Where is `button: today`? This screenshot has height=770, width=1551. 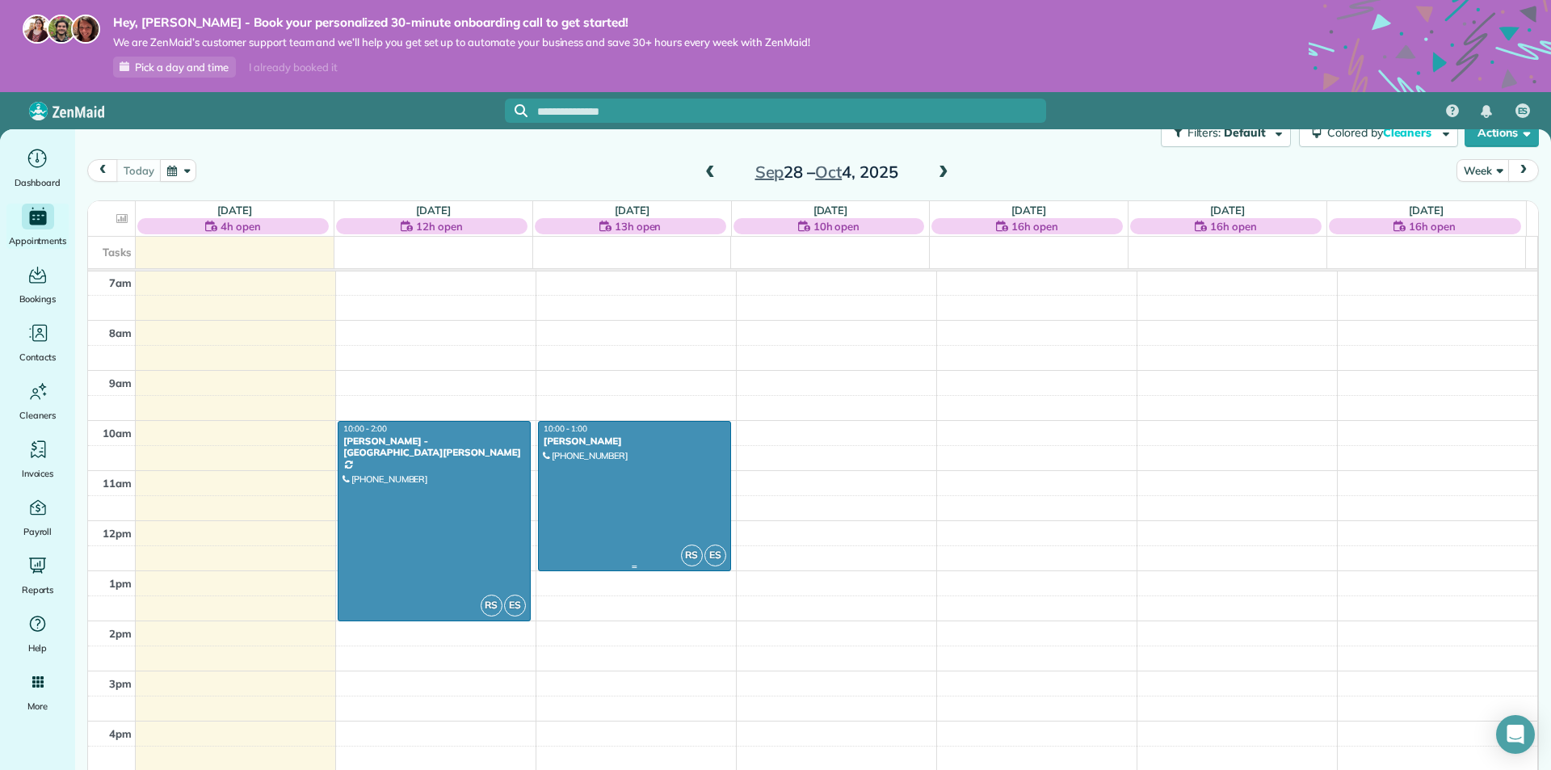
button: today is located at coordinates (138, 170).